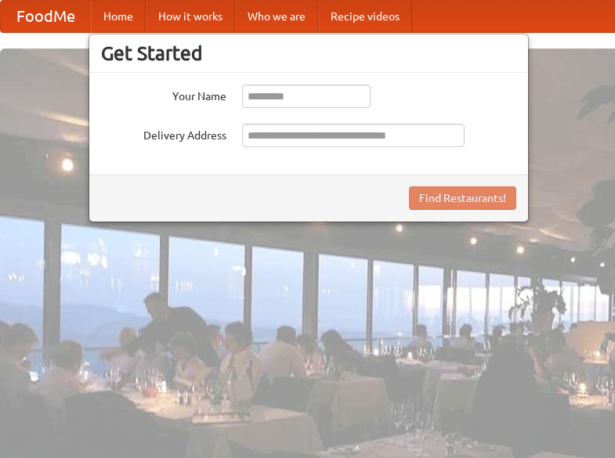 The height and width of the screenshot is (458, 615). What do you see at coordinates (462, 198) in the screenshot?
I see `button: Find Restaurants!` at bounding box center [462, 198].